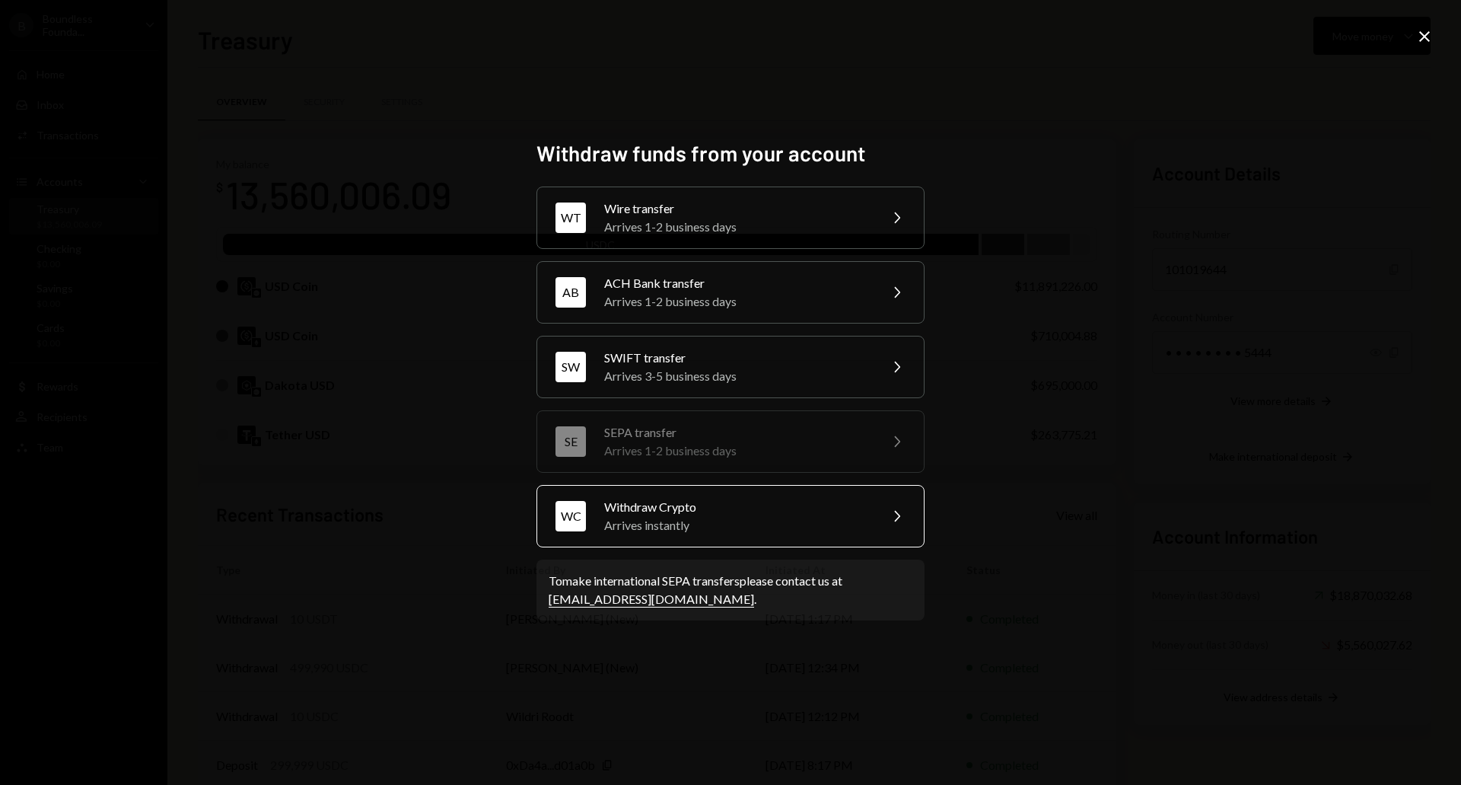 The height and width of the screenshot is (785, 1461). Describe the element at coordinates (737, 432) in the screenshot. I see `div: SEPA transfer` at that location.